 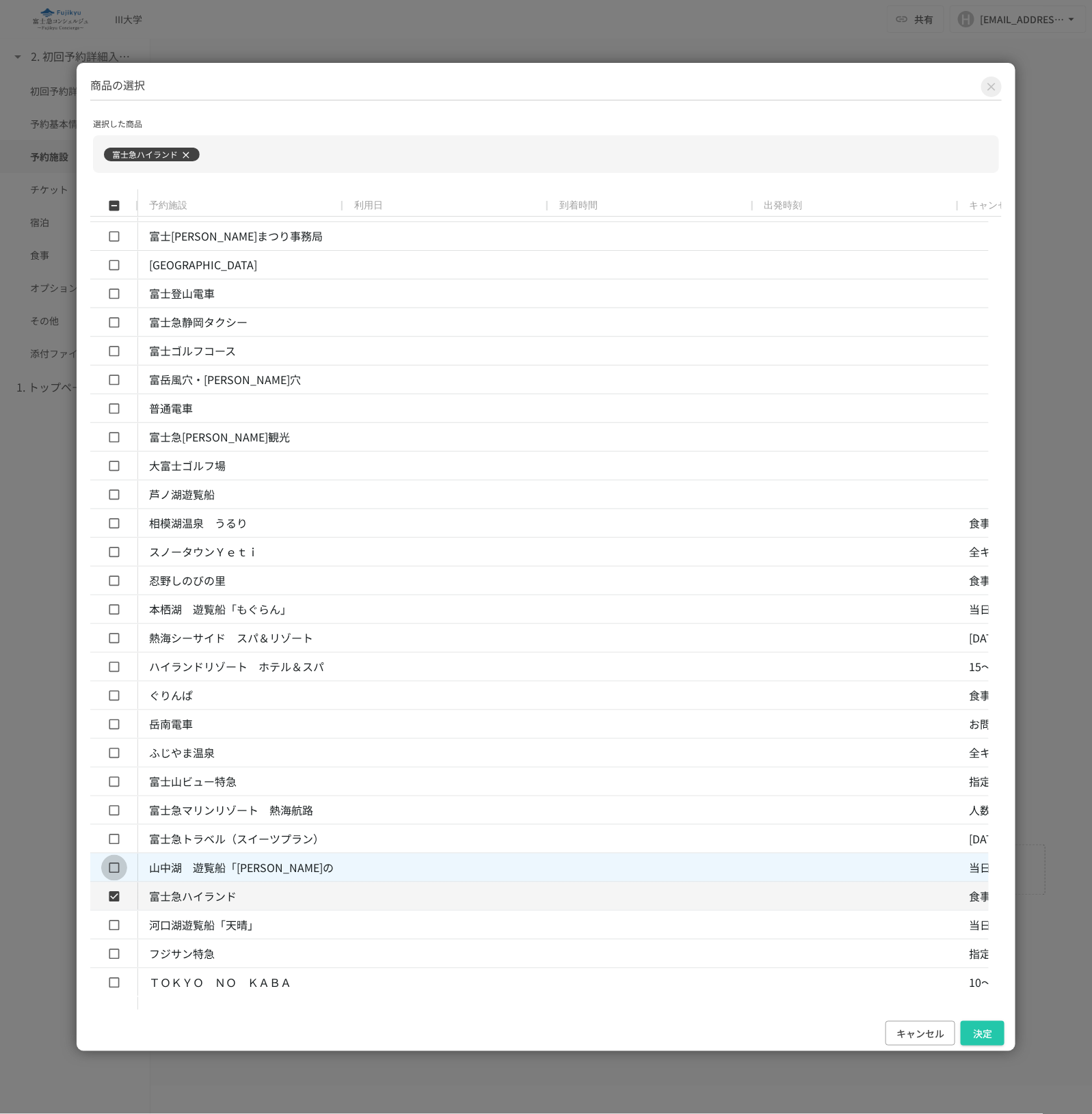 I want to click on p: フジサン特急, so click(x=182, y=954).